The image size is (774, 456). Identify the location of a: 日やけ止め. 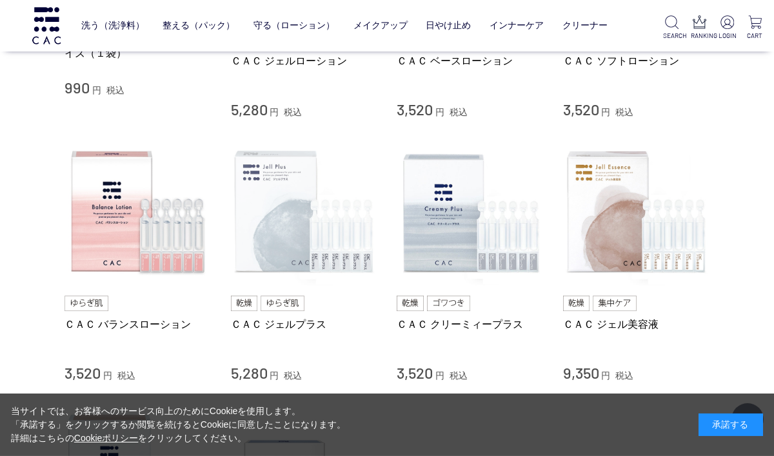
(448, 25).